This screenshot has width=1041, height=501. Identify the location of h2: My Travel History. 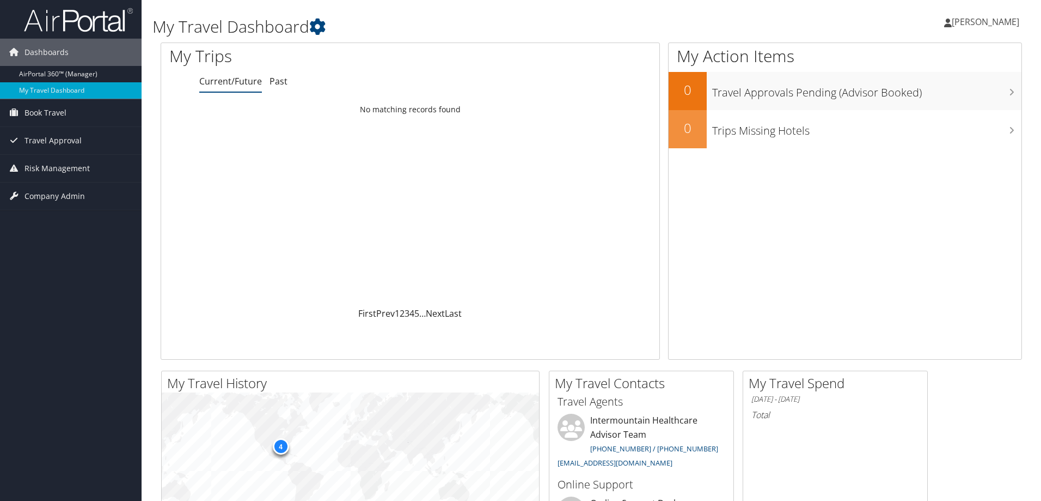
(353, 383).